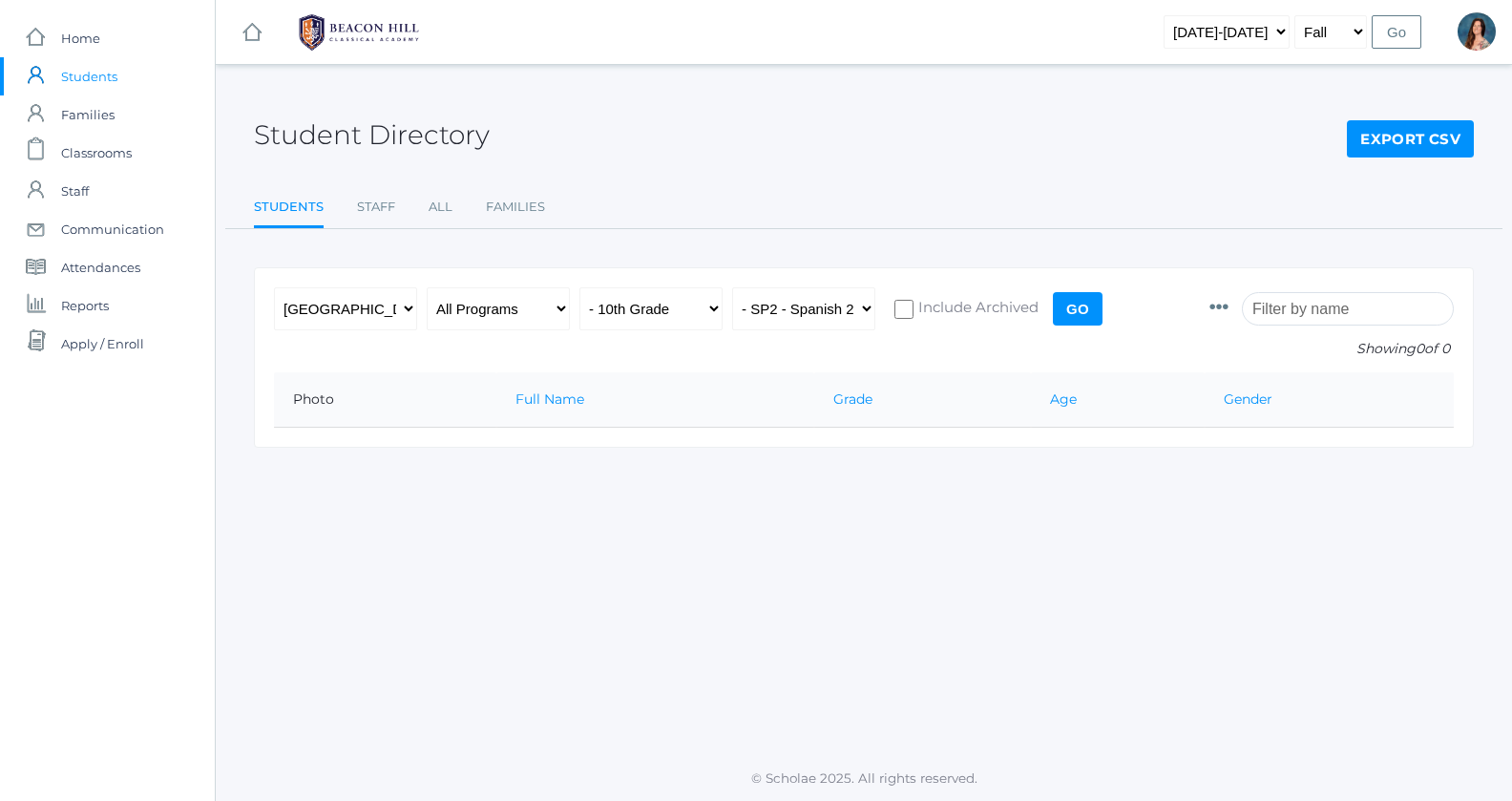  I want to click on th: Photo, so click(384, 400).